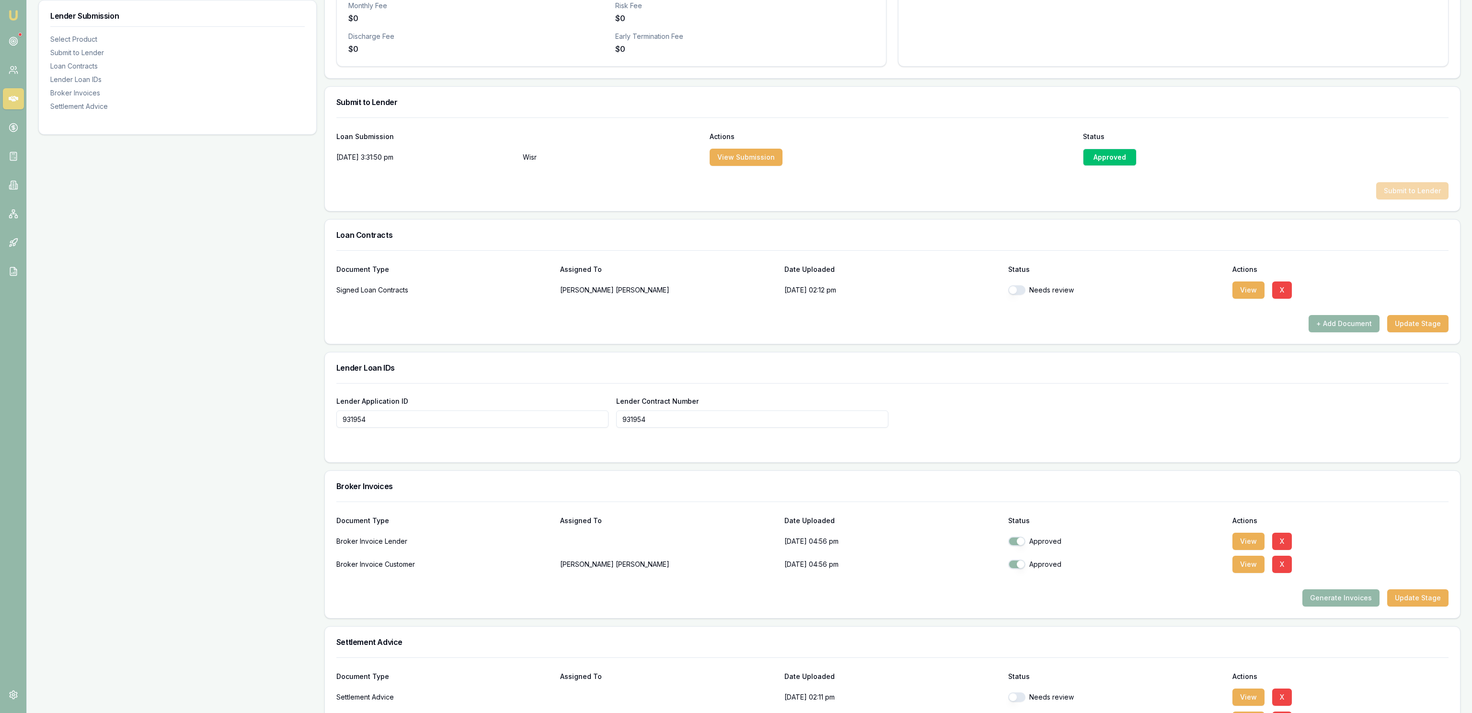  What do you see at coordinates (892, 102) in the screenshot?
I see `h3: Submit to Lender` at bounding box center [892, 102].